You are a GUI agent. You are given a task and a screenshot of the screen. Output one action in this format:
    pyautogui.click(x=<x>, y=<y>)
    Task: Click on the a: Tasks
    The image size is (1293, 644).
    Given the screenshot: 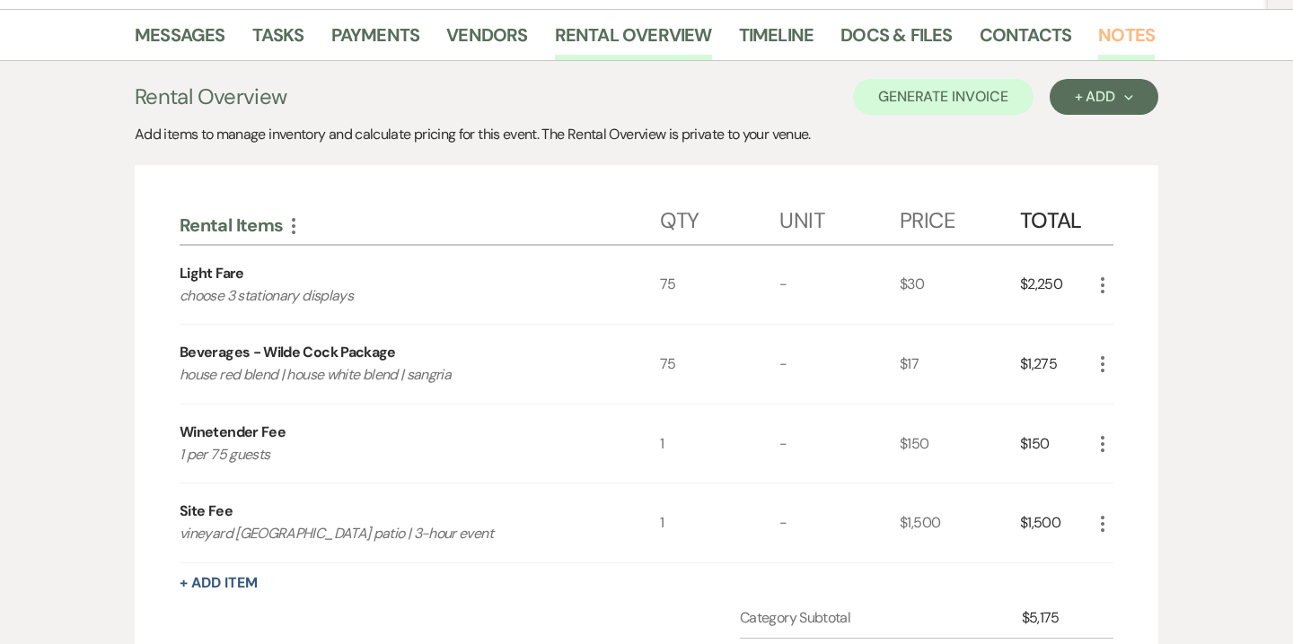 What is the action you would take?
    pyautogui.click(x=278, y=40)
    